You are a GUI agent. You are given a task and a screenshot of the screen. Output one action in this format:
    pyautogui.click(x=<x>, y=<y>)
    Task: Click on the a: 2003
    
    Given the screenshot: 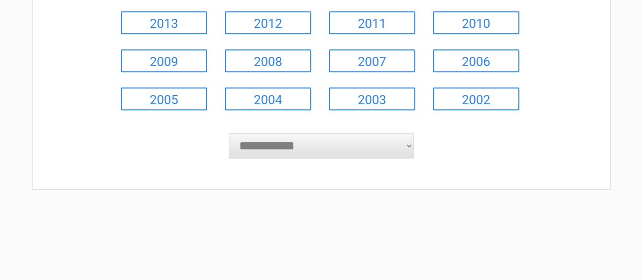 What is the action you would take?
    pyautogui.click(x=372, y=98)
    